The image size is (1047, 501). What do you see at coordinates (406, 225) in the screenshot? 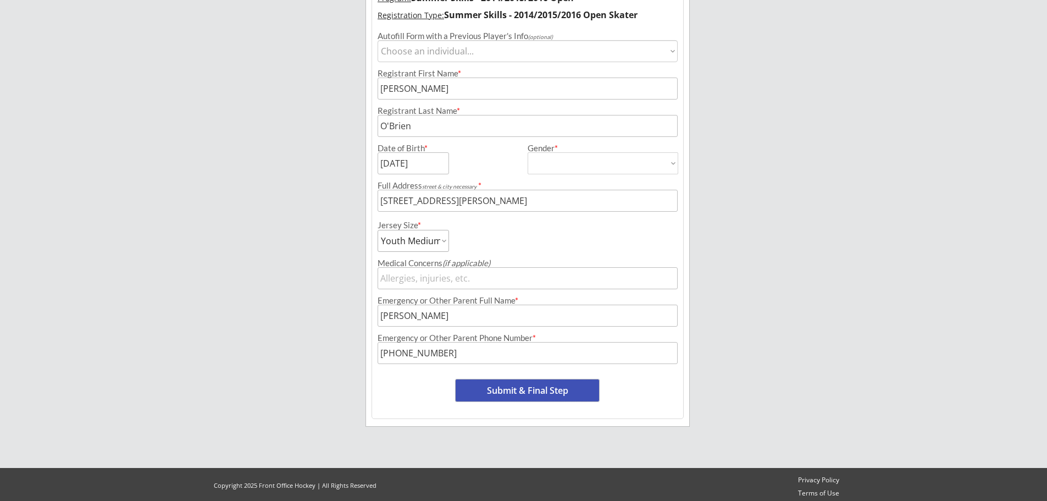
I see `div: Jersey Size` at bounding box center [406, 225].